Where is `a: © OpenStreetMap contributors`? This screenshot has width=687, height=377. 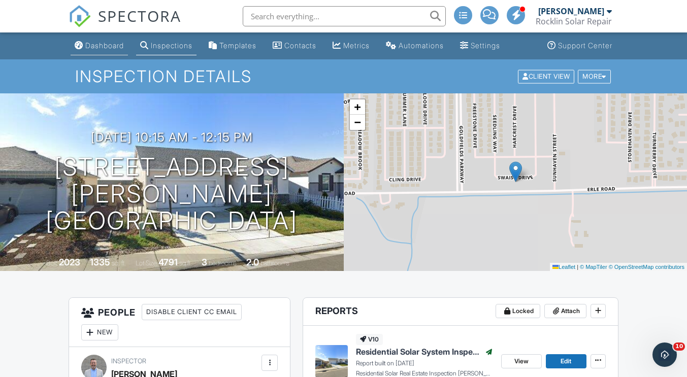
a: © OpenStreetMap contributors is located at coordinates (647, 267).